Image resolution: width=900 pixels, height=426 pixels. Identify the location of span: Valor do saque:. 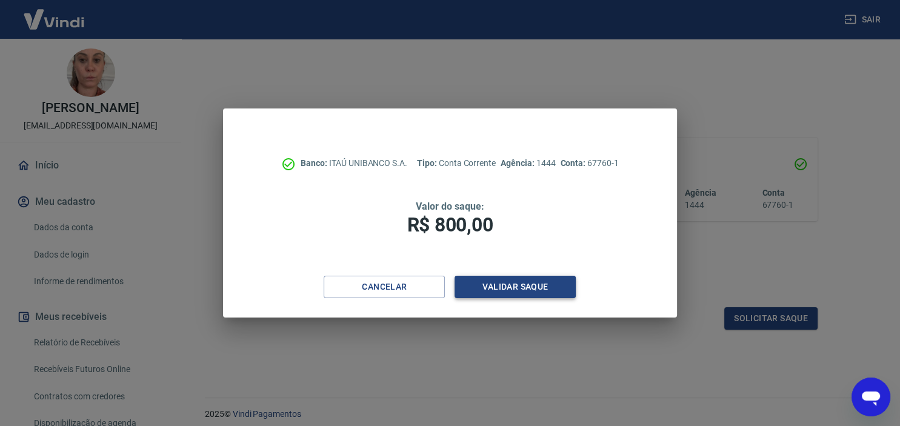
(450, 206).